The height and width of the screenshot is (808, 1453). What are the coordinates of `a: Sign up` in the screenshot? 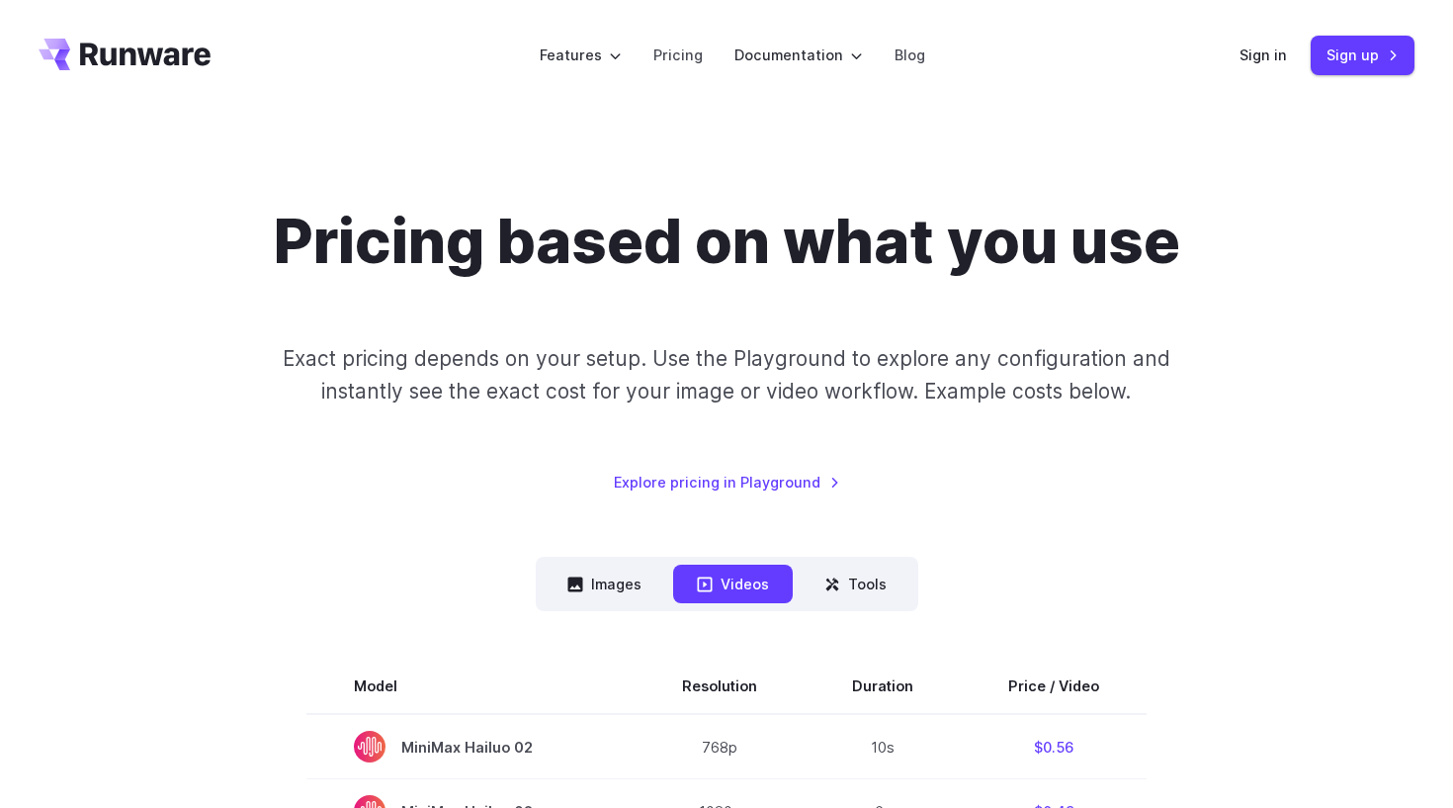 It's located at (1362, 54).